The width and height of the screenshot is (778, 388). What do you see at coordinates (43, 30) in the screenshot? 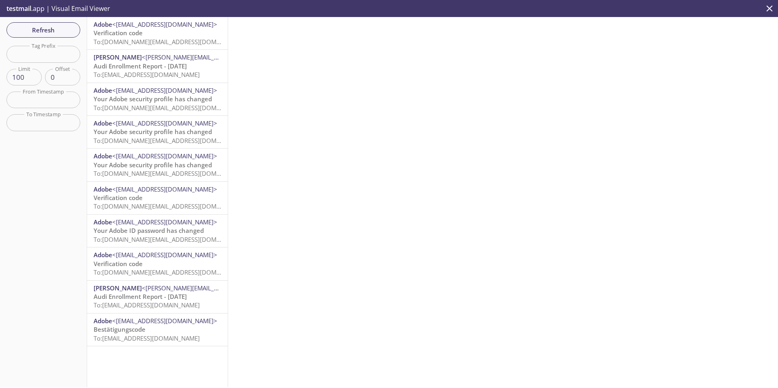
I see `span: Refresh` at bounding box center [43, 30].